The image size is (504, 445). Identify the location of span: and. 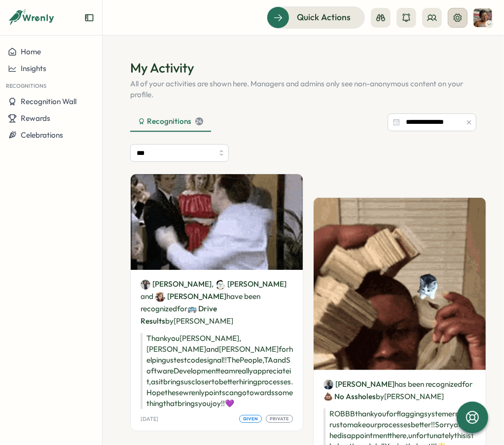
(147, 296).